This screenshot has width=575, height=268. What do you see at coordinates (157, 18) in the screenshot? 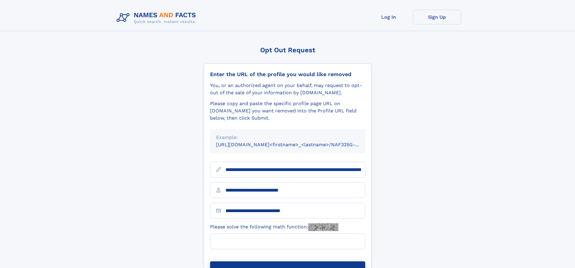
I see `img: Logo Names and Facts` at bounding box center [157, 18].